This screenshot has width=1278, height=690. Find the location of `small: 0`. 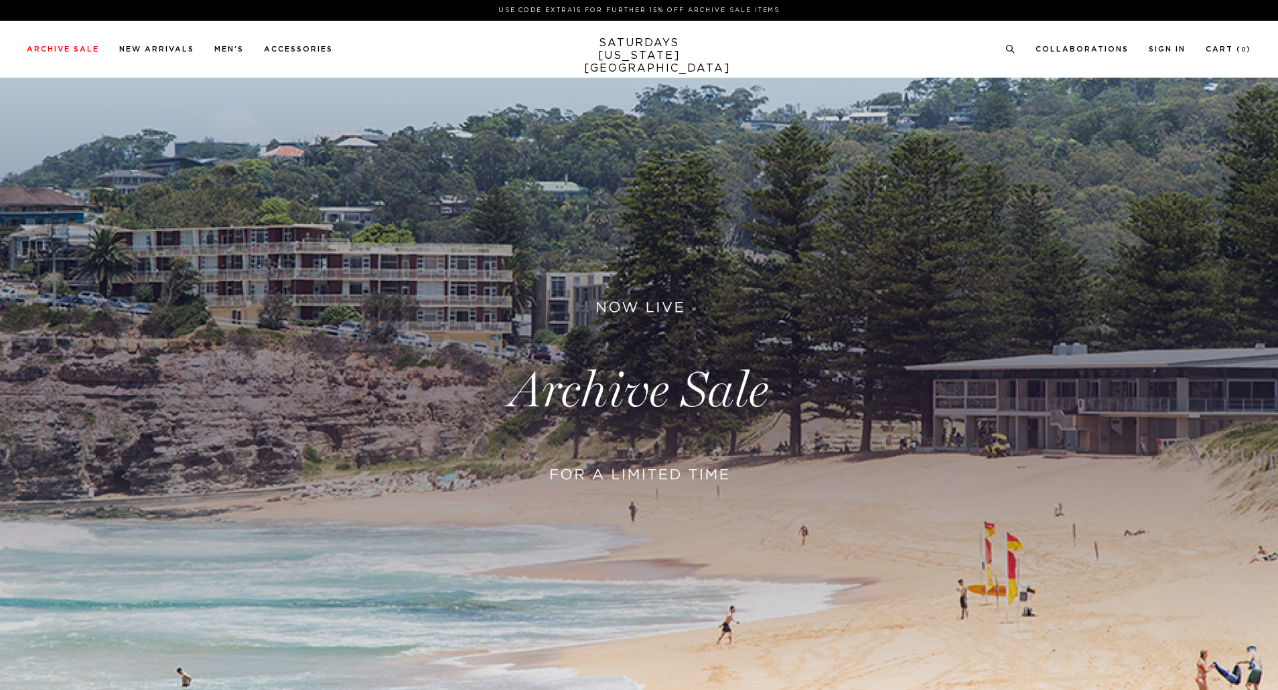

small: 0 is located at coordinates (1243, 50).